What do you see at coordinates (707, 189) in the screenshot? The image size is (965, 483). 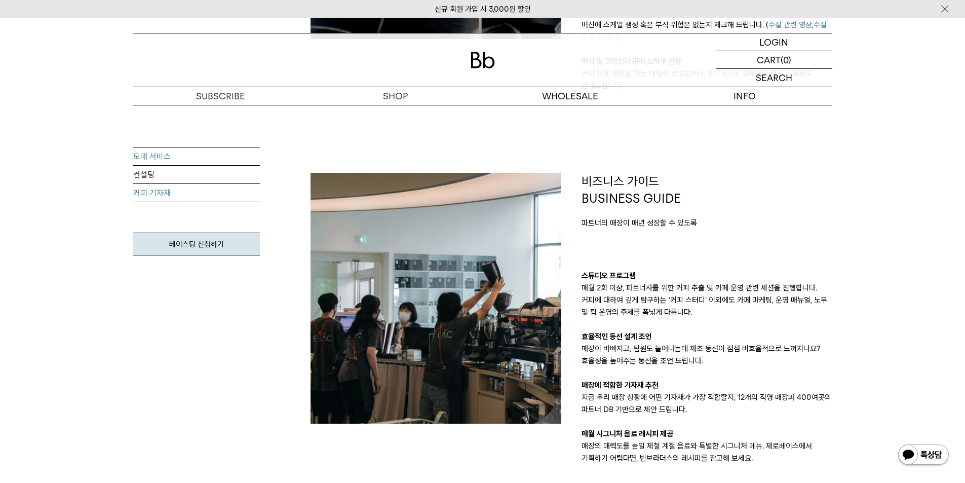 I see `p: 비즈니스 가이드 BUSINESS GUIDE` at bounding box center [707, 189].